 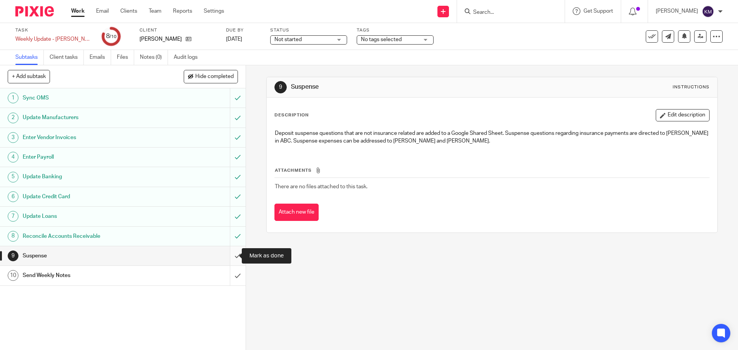 I want to click on img: Pixie, so click(x=35, y=11).